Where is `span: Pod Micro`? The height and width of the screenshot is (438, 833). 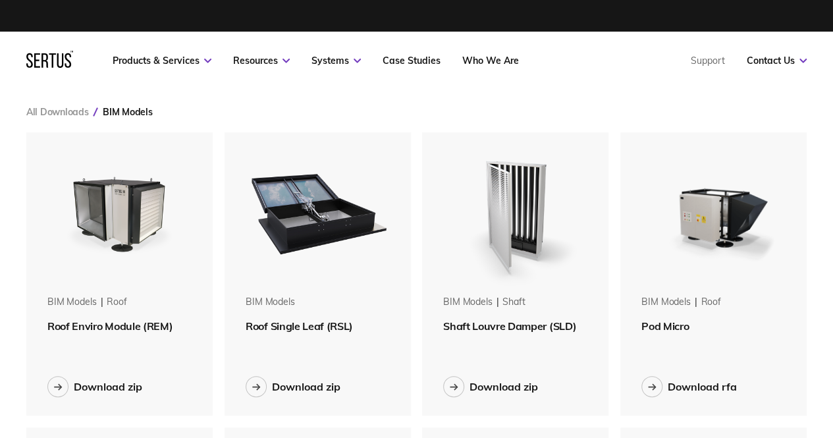 span: Pod Micro is located at coordinates (665, 326).